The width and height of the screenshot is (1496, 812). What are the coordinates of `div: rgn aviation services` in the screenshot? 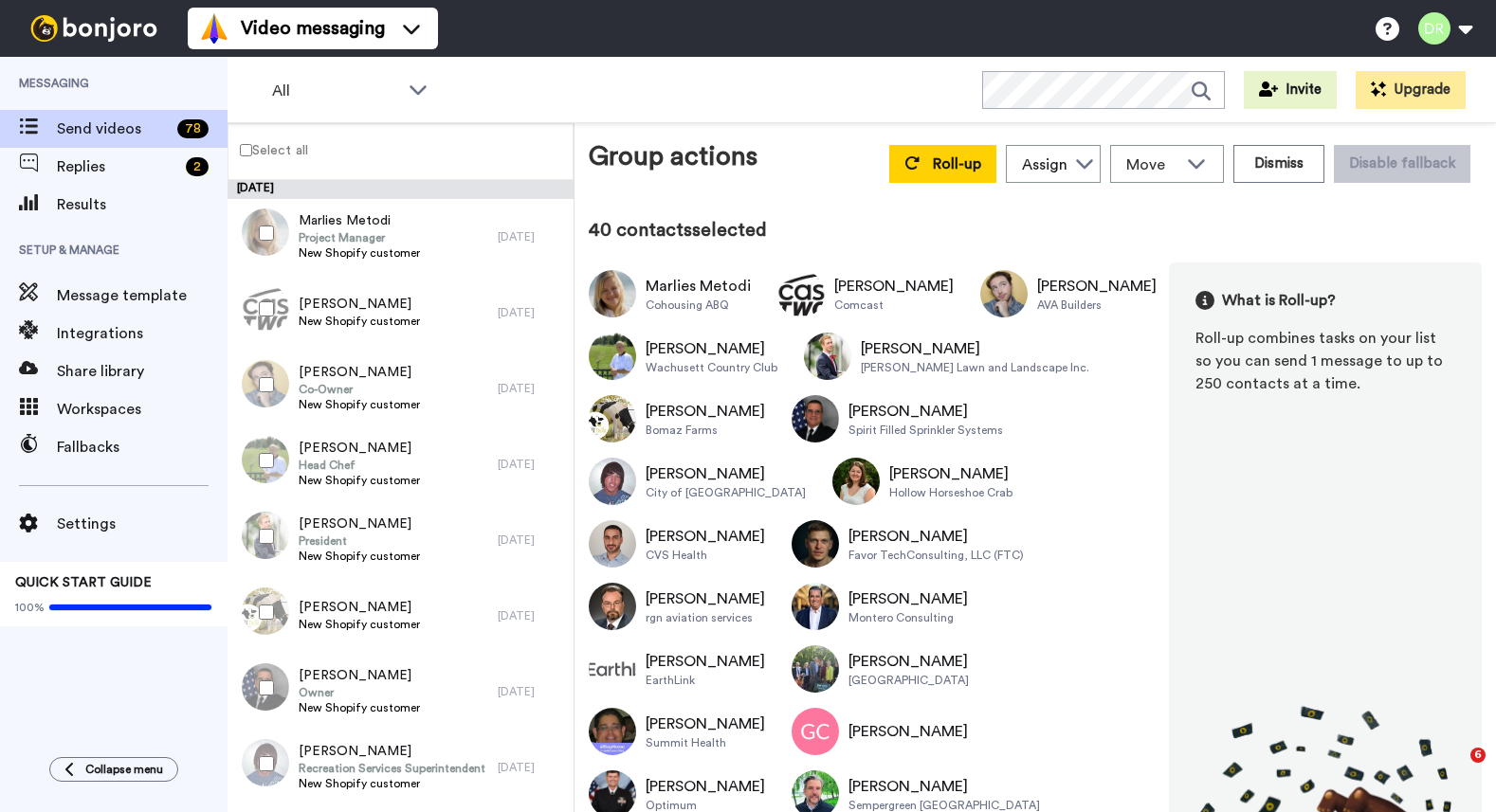 It's located at (706, 618).